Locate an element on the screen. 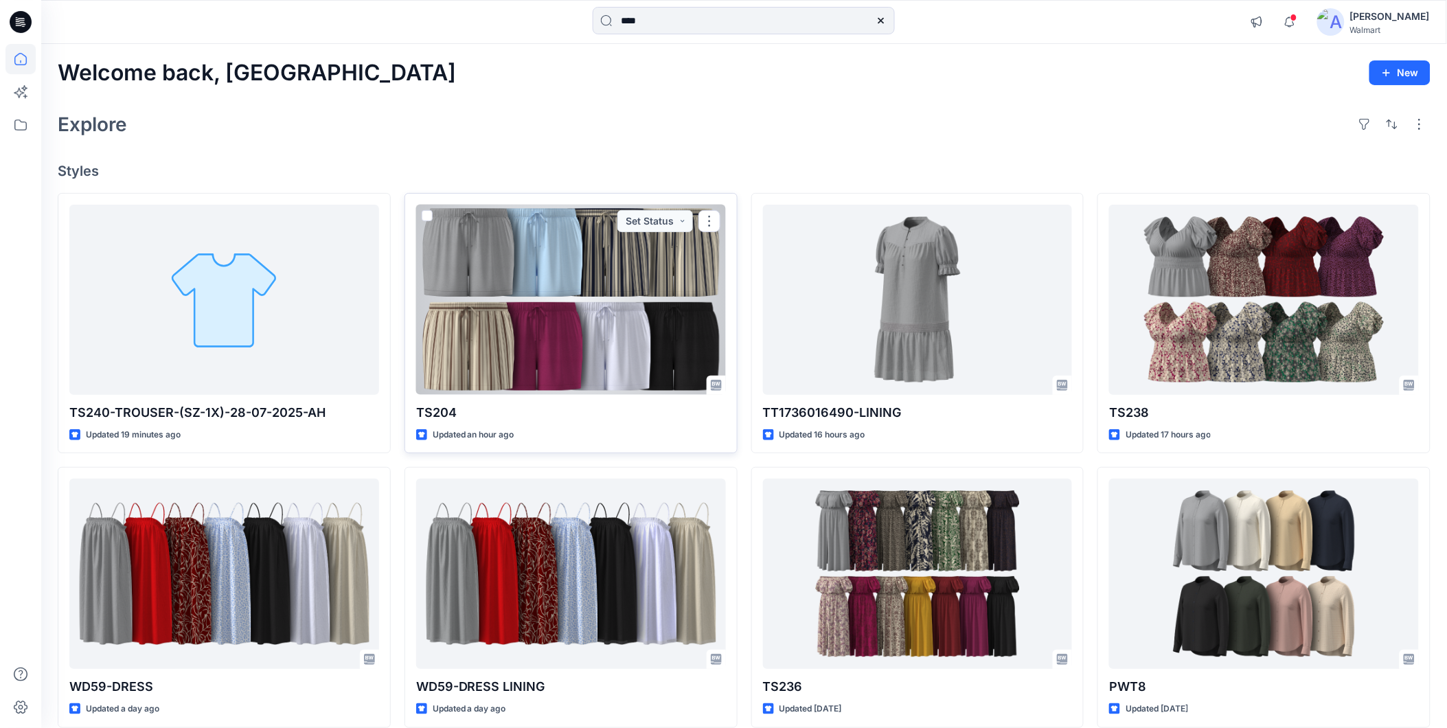 The image size is (1447, 728). p: TS204 is located at coordinates (571, 413).